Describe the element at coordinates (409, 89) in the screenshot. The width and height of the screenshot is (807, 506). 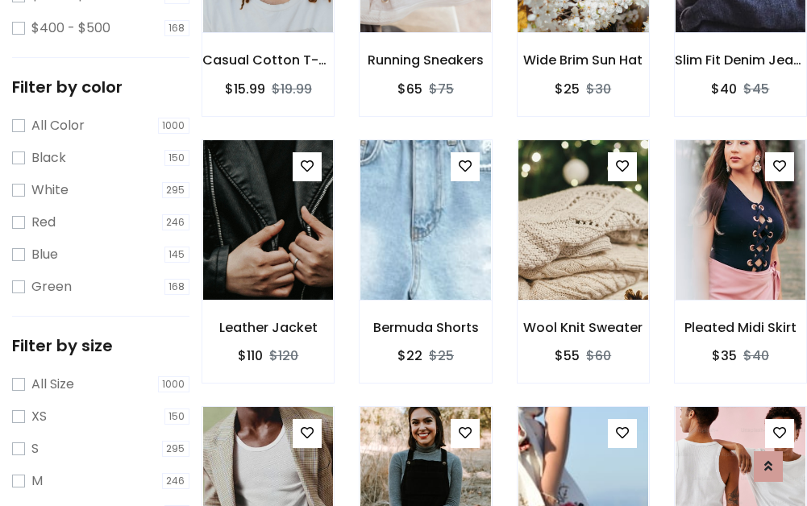
I see `h6: $65` at that location.